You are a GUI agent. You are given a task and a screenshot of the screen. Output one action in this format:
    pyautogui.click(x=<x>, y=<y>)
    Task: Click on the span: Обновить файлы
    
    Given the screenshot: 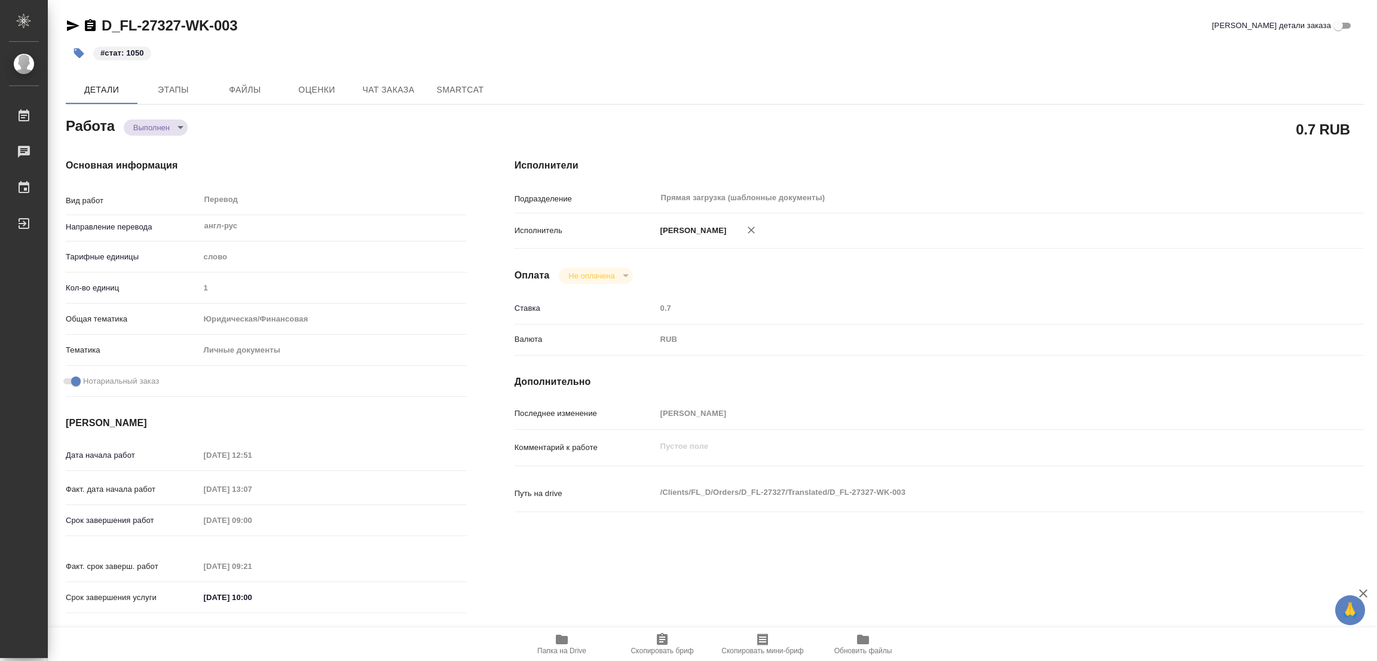 What is the action you would take?
    pyautogui.click(x=863, y=651)
    